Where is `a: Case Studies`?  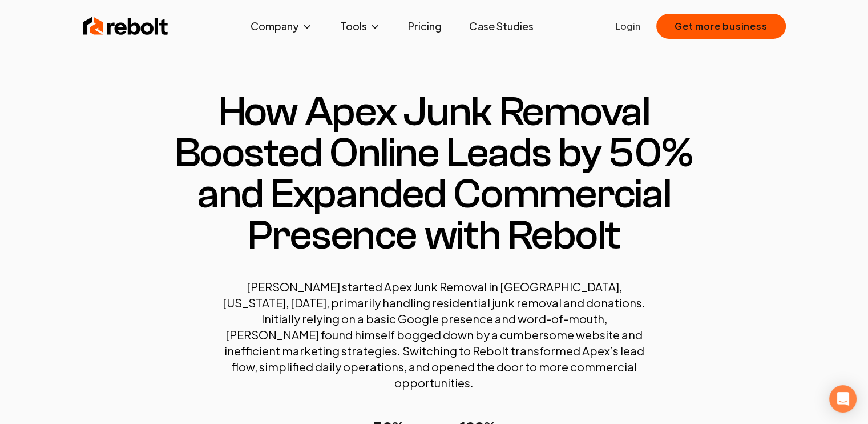 a: Case Studies is located at coordinates (501, 26).